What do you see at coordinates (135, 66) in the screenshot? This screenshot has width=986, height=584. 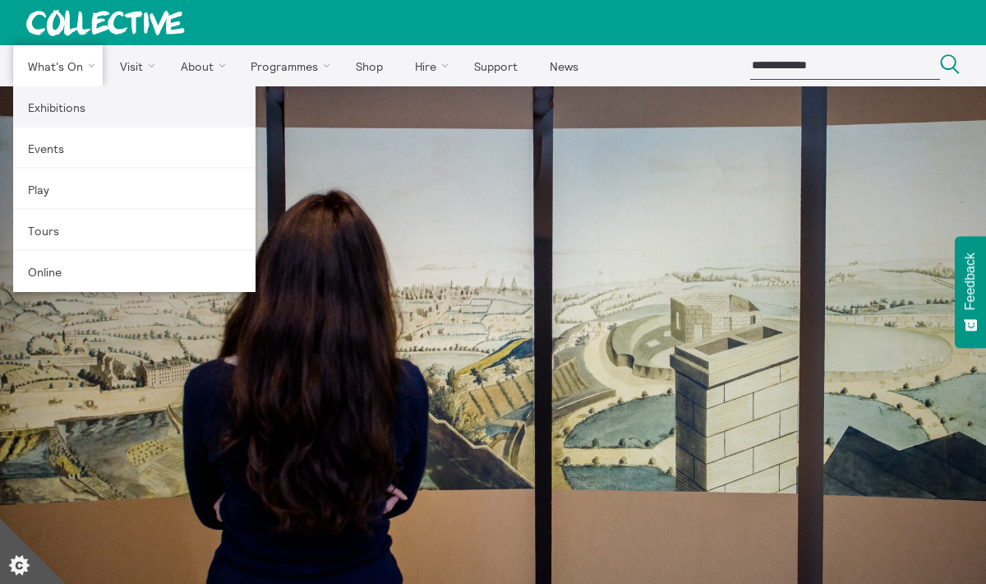 I see `a: Visit` at bounding box center [135, 66].